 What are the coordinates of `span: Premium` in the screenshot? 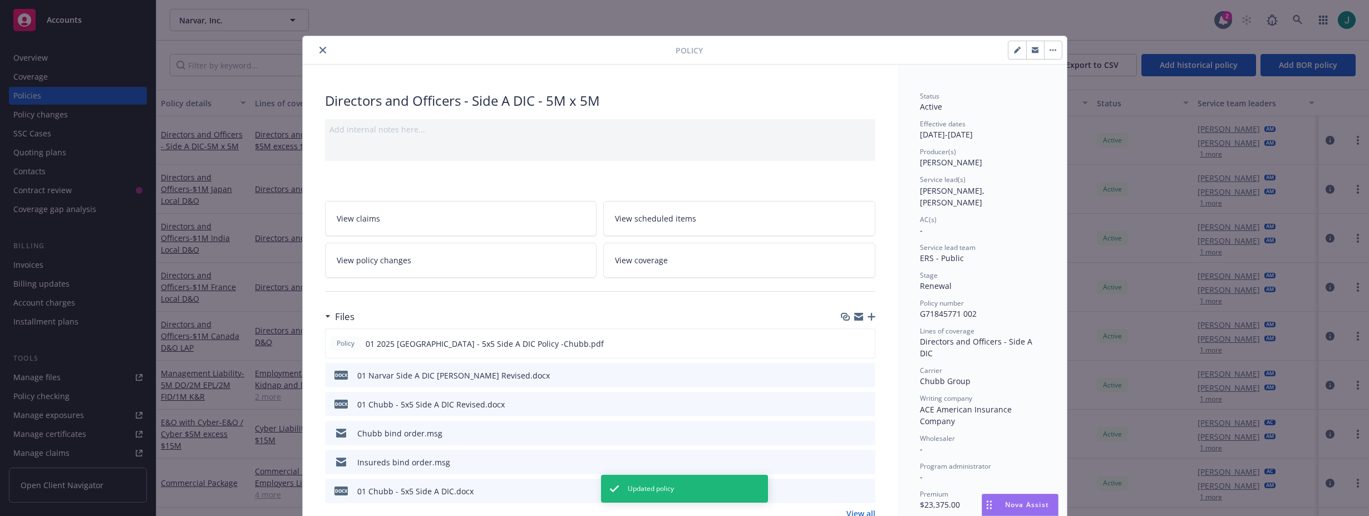 It's located at (934, 494).